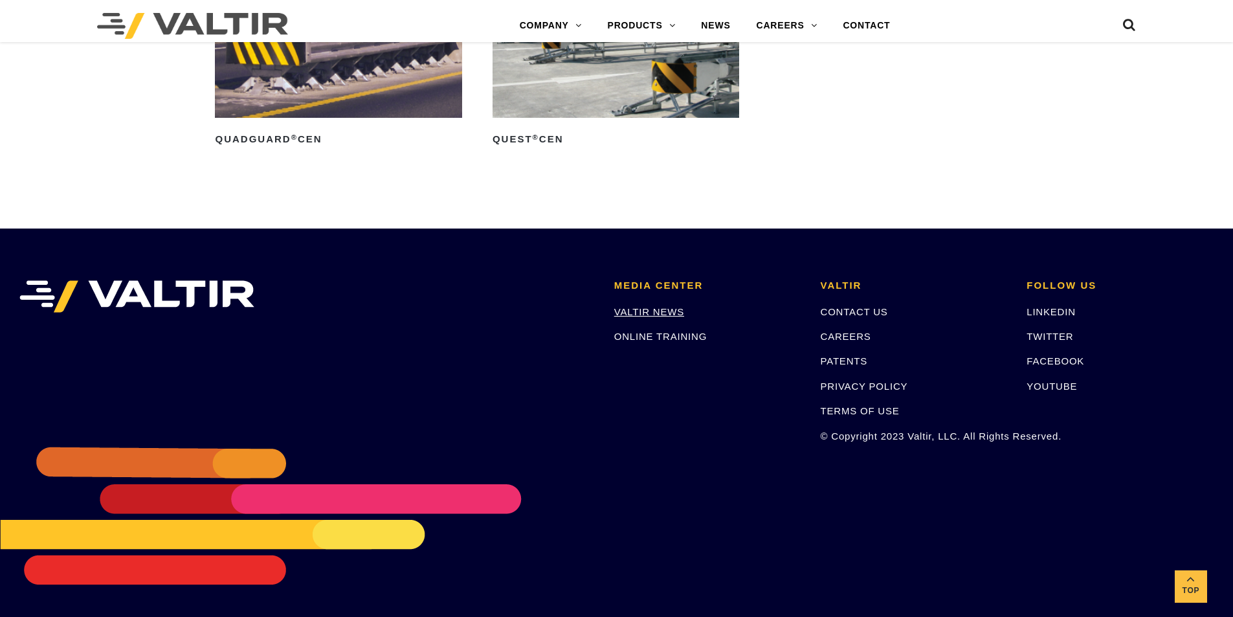  What do you see at coordinates (649, 311) in the screenshot?
I see `a: VALTIR NEWS` at bounding box center [649, 311].